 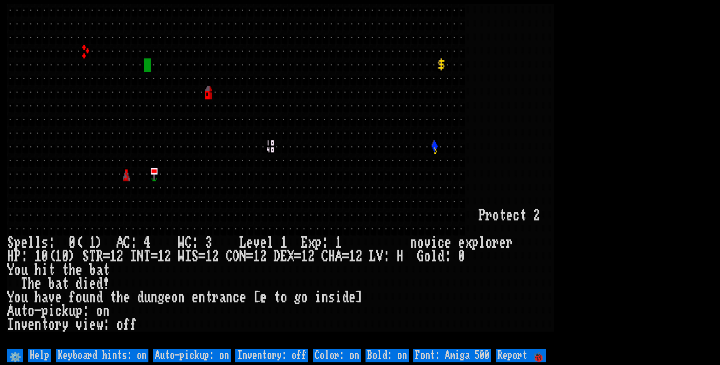 I want to click on div: y, so click(x=65, y=325).